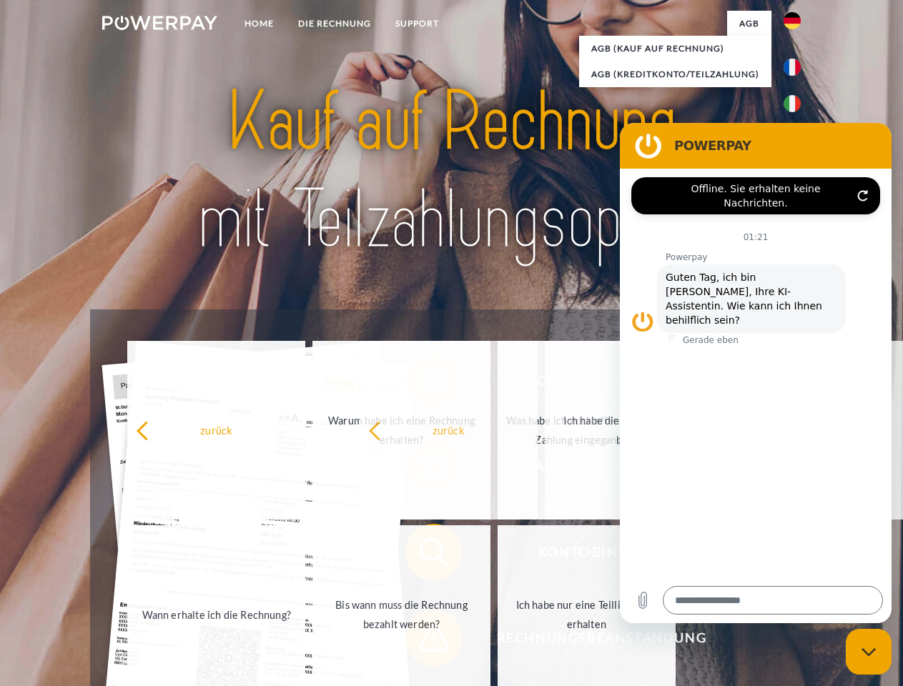 This screenshot has width=903, height=686. I want to click on a: DIE RECHNUNG, so click(335, 24).